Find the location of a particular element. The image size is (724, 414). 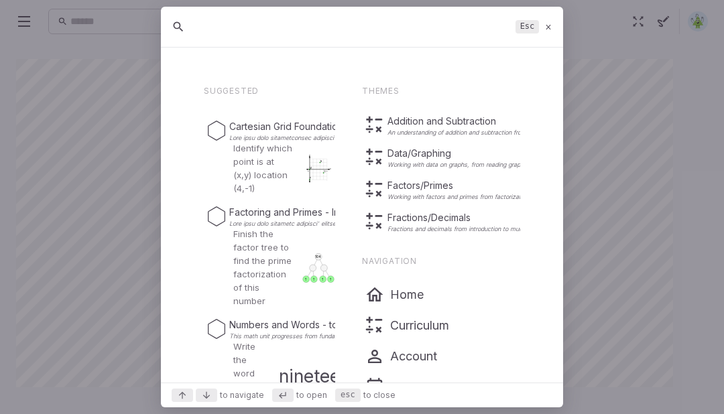

text: 0 is located at coordinates (308, 171).